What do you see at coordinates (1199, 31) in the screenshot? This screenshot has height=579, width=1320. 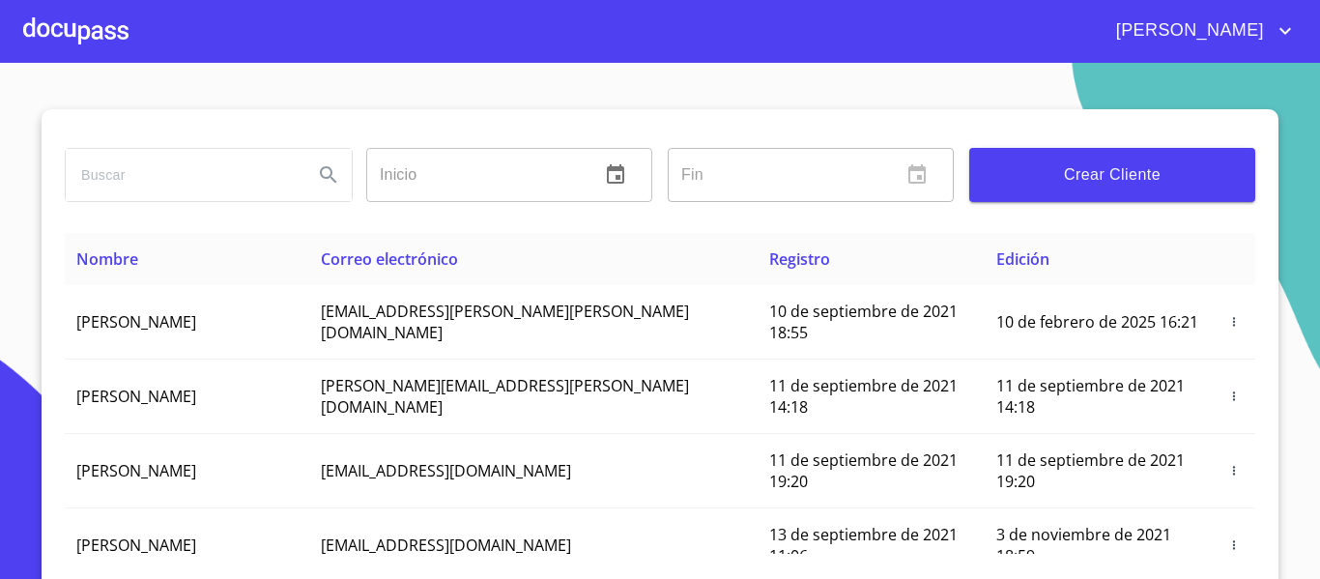 I see `button: account of current user` at bounding box center [1199, 31].